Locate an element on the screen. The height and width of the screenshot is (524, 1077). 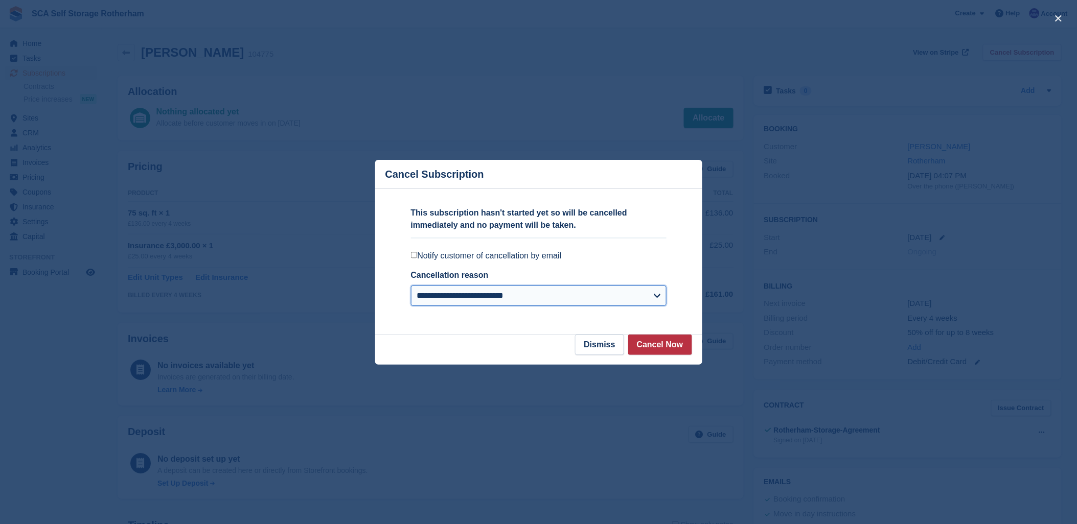
label: Cancellation reason is located at coordinates (450, 275).